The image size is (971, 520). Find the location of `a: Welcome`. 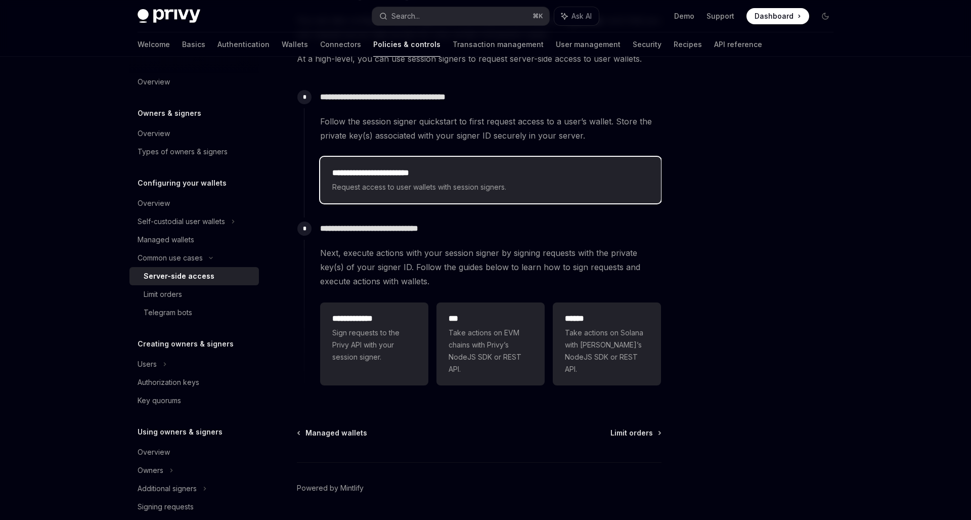

a: Welcome is located at coordinates (154, 44).